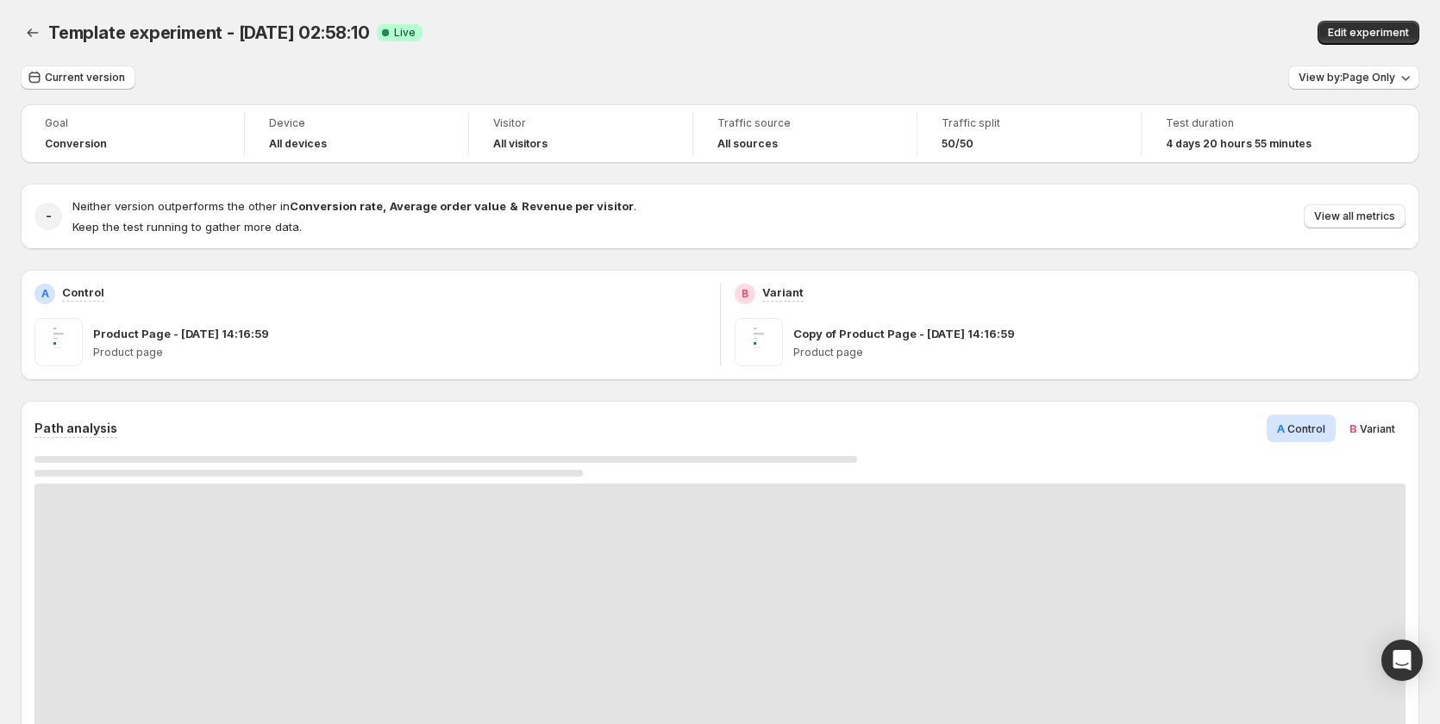 Image resolution: width=1440 pixels, height=724 pixels. Describe the element at coordinates (1238, 144) in the screenshot. I see `span: 4 days 20 hours 55 minutes` at that location.